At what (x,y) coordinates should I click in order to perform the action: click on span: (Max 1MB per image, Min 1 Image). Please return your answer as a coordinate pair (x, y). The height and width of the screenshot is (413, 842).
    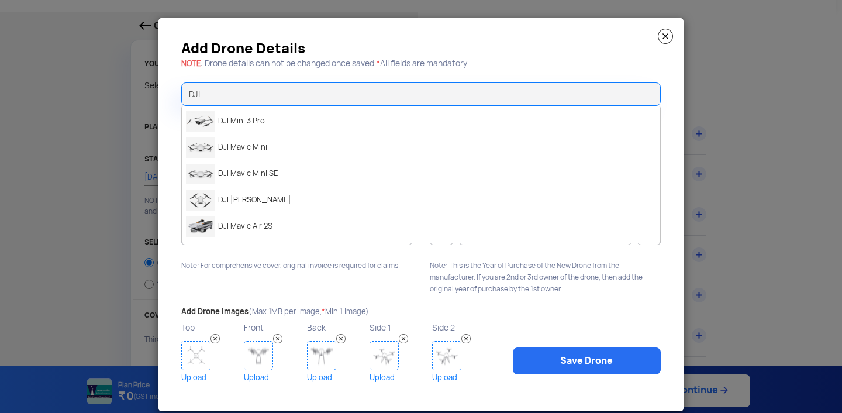
    Looking at the image, I should click on (309, 311).